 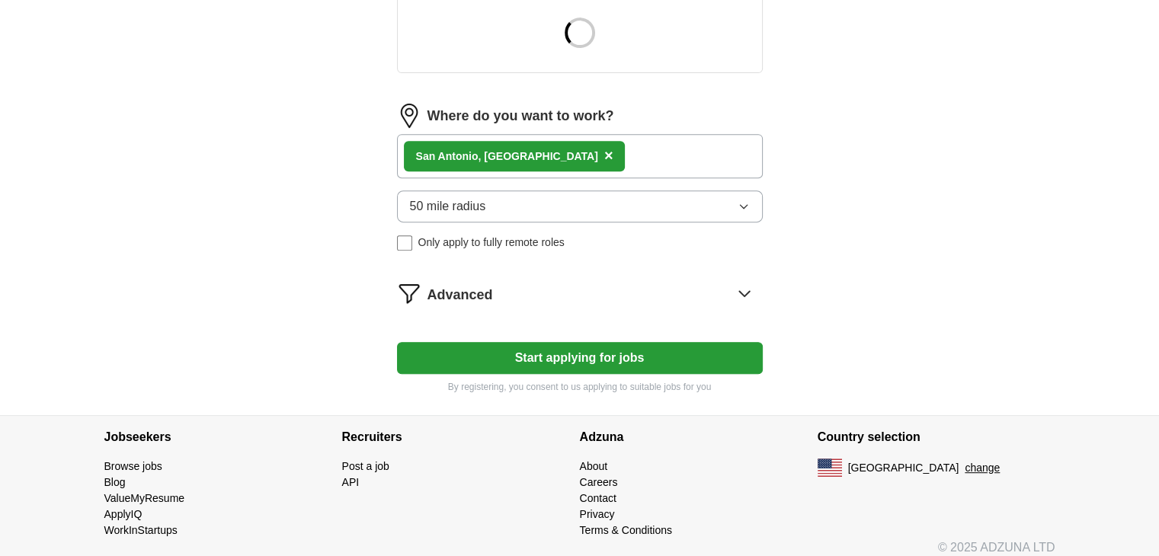 What do you see at coordinates (448, 207) in the screenshot?
I see `span: 50 mile radius` at bounding box center [448, 207].